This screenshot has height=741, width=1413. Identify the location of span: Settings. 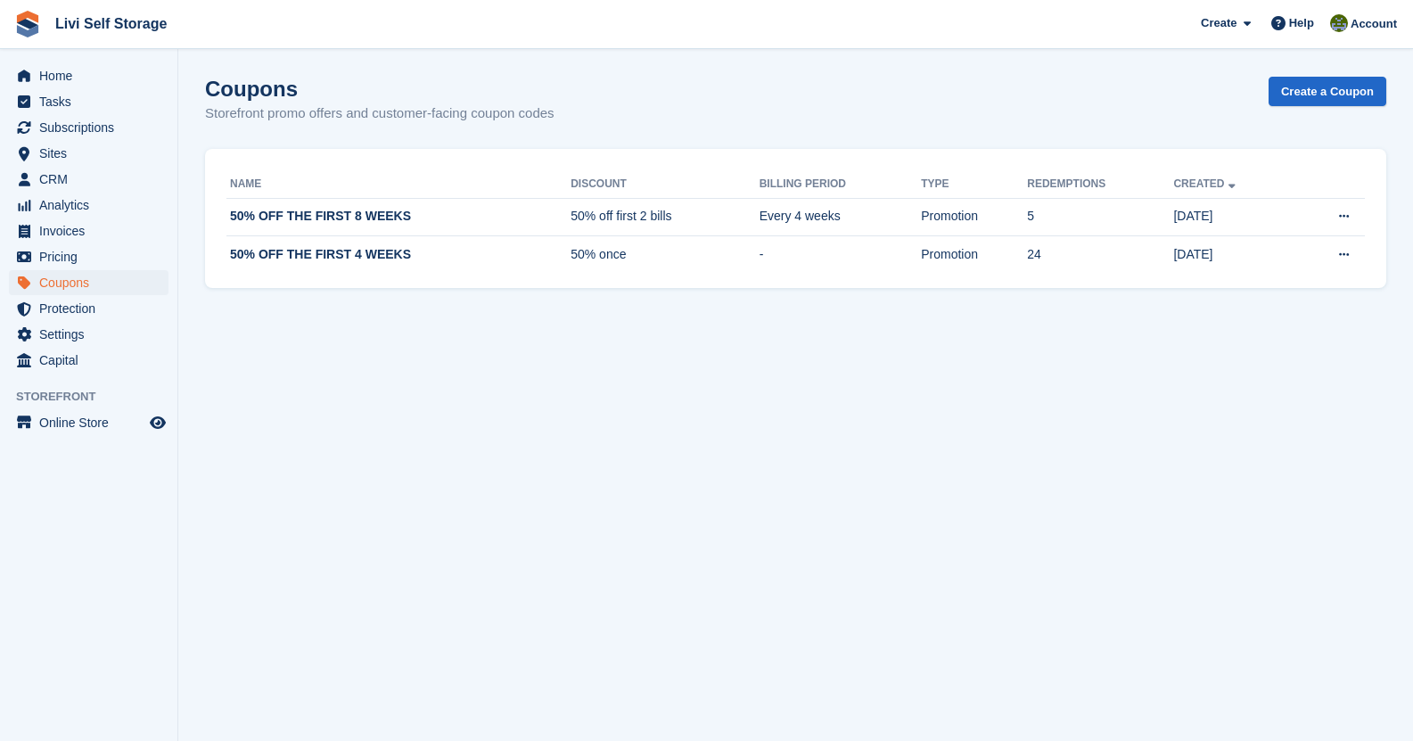
(93, 334).